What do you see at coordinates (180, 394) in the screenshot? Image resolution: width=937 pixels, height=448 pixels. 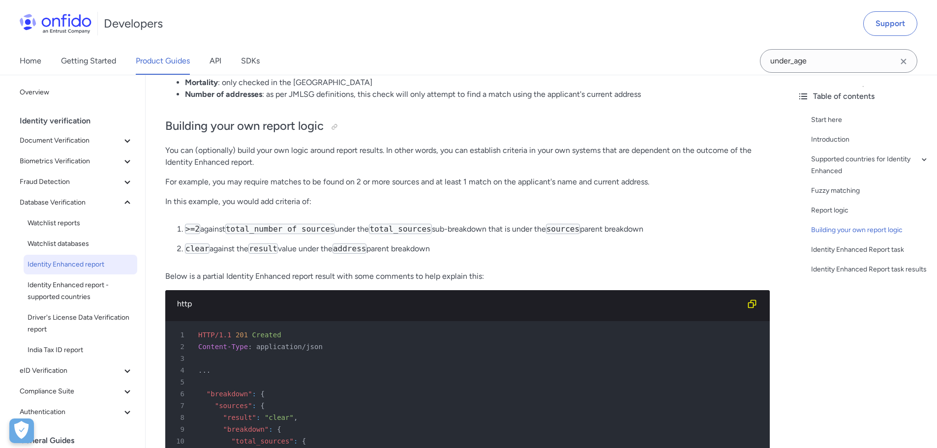 I see `span: 6` at bounding box center [180, 394].